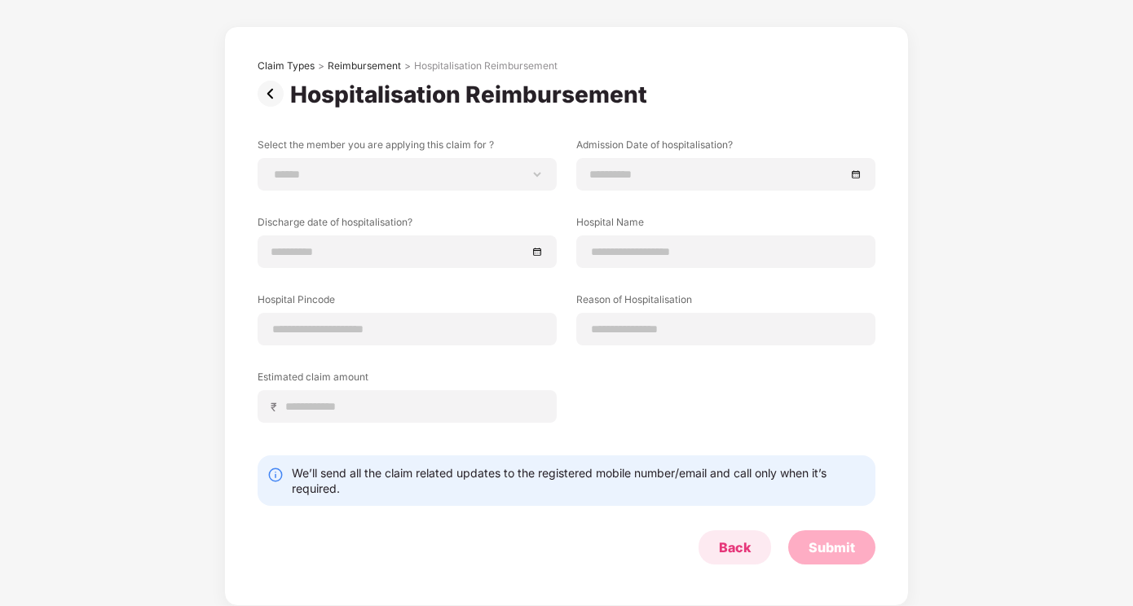 The image size is (1133, 606). What do you see at coordinates (579, 481) in the screenshot?
I see `div: We’ll send all the claim related updates to the registered mobile number/email and call only when...` at bounding box center [579, 481].